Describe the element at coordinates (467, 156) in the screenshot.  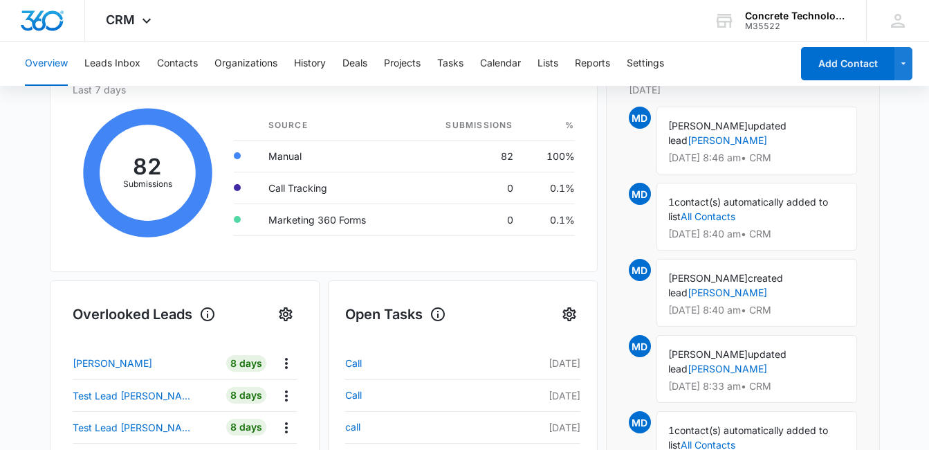
I see `td: 82` at that location.